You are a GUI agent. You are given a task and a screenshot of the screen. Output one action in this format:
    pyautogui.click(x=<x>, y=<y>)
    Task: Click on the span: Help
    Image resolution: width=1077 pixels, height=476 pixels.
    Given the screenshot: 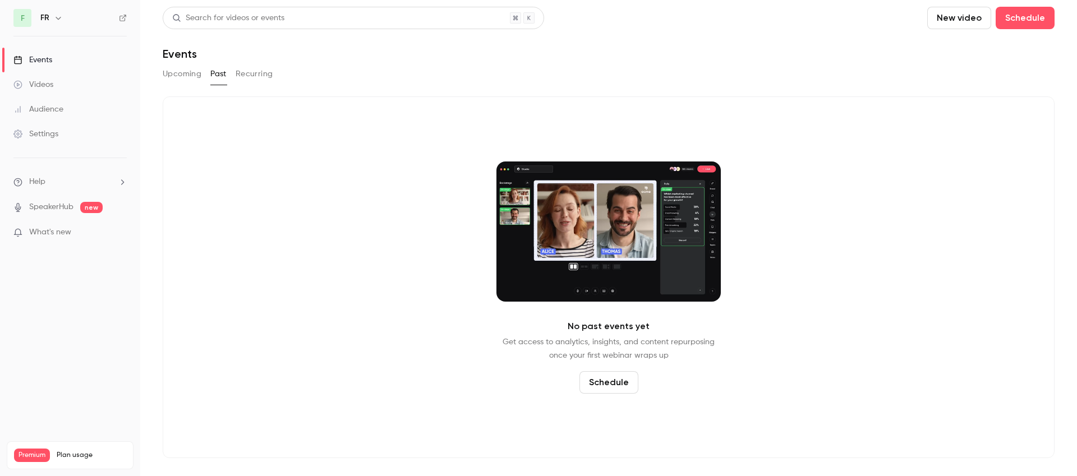 What is the action you would take?
    pyautogui.click(x=37, y=182)
    